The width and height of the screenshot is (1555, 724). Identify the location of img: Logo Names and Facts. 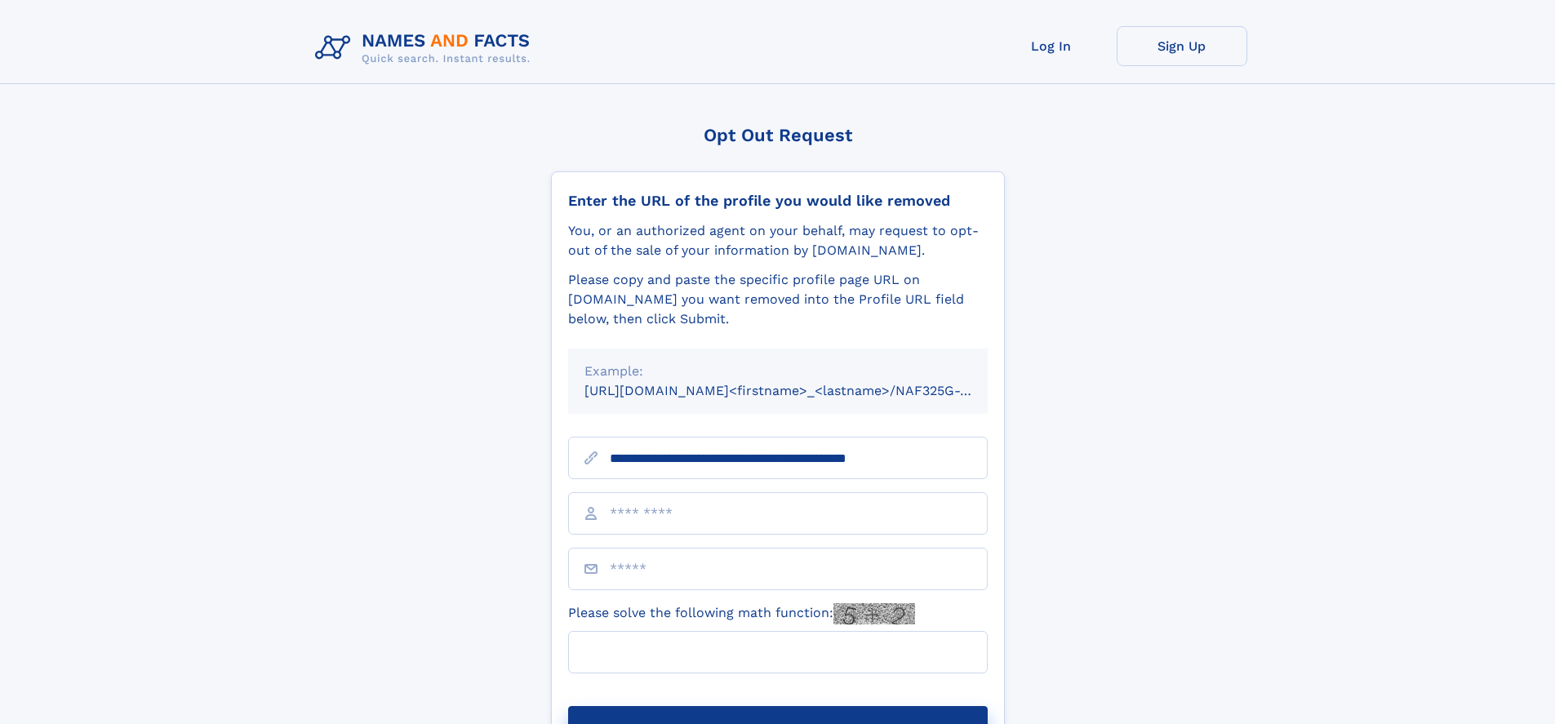
(426, 48).